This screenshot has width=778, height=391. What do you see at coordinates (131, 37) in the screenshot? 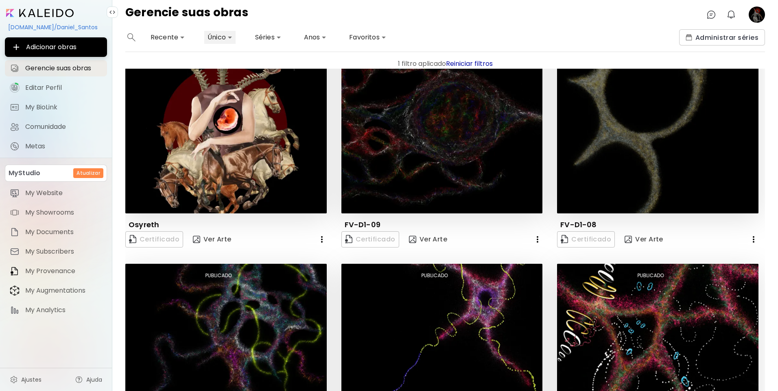
I see `img: search` at bounding box center [131, 37].